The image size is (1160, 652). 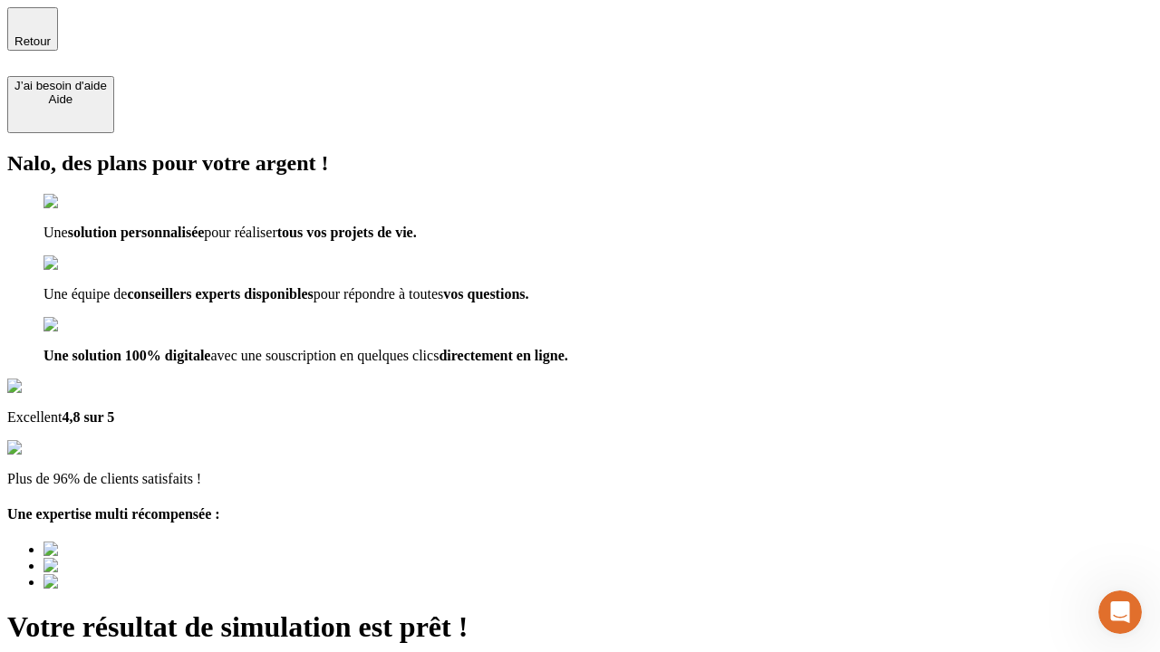 What do you see at coordinates (580, 627) in the screenshot?
I see `h1: Votre résultat de simulation est prêt !` at bounding box center [580, 627].